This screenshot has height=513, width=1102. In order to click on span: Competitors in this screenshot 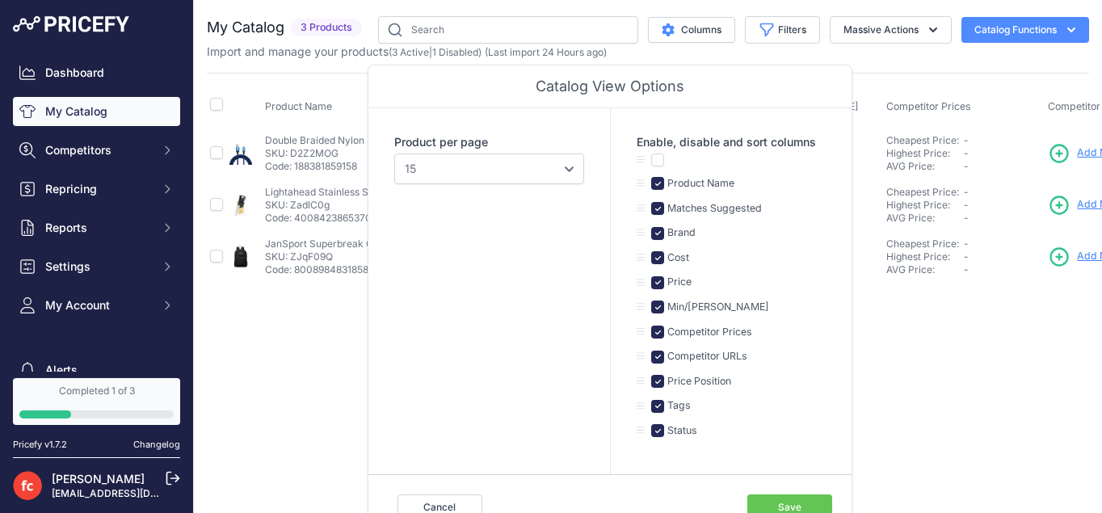, I will do `click(98, 150)`.